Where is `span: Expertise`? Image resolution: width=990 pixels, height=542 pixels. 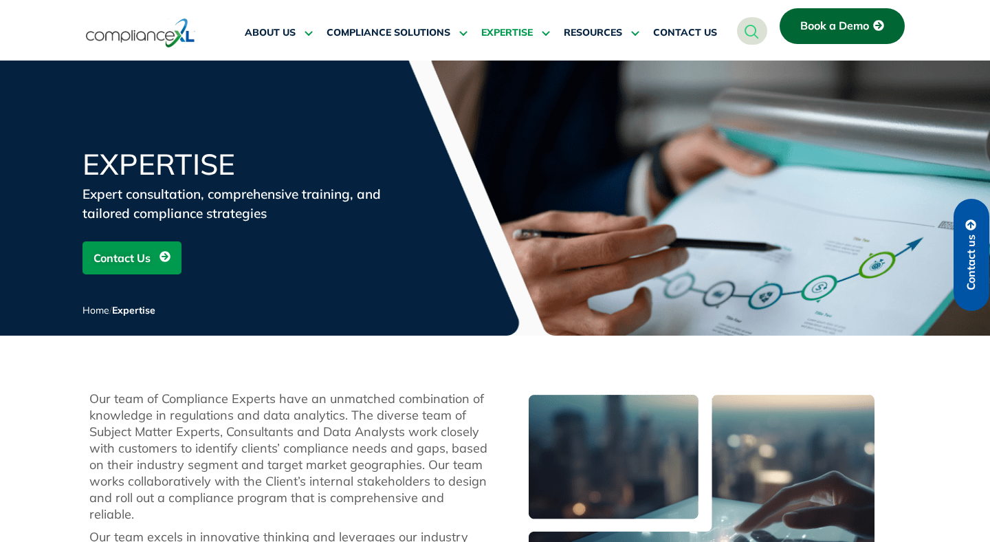
span: Expertise is located at coordinates (133, 310).